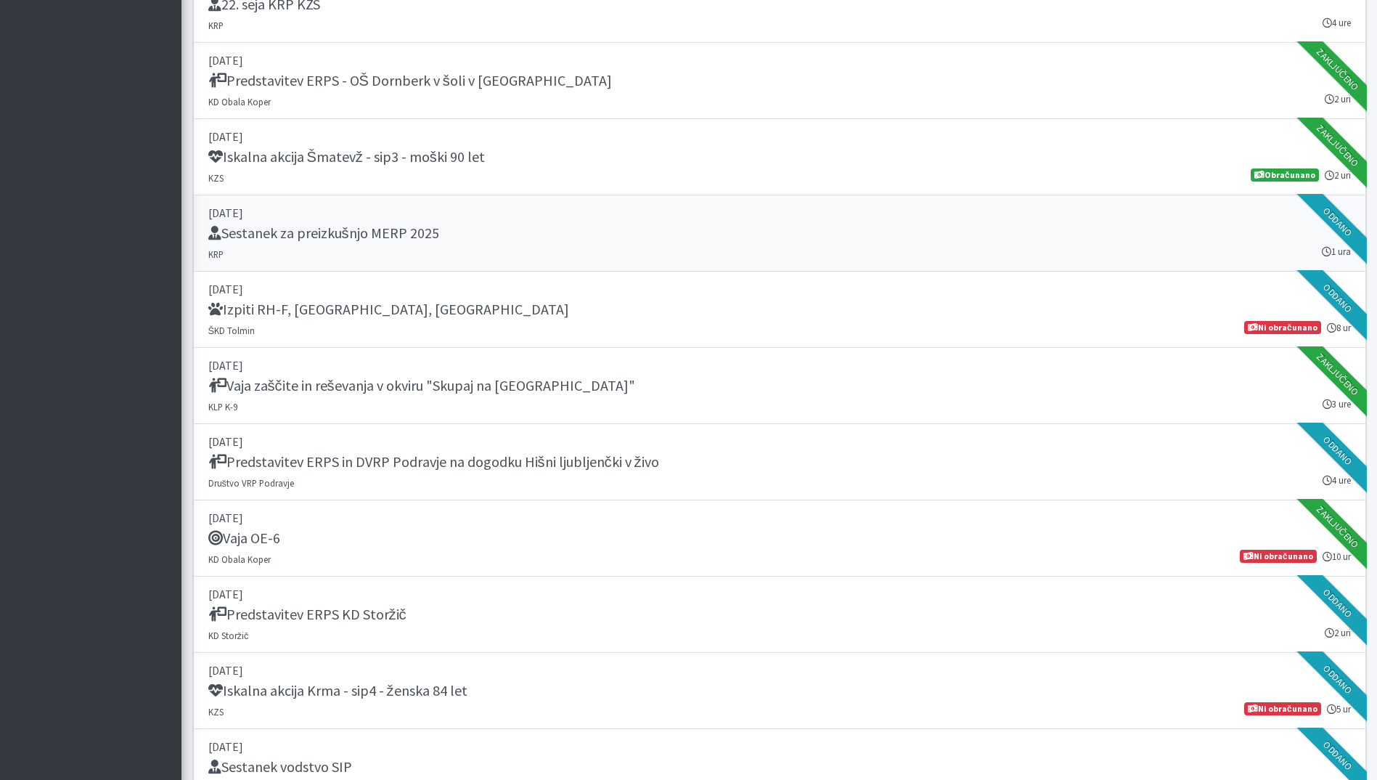 Image resolution: width=1377 pixels, height=780 pixels. What do you see at coordinates (229, 635) in the screenshot?
I see `small: KD Storžič` at bounding box center [229, 635].